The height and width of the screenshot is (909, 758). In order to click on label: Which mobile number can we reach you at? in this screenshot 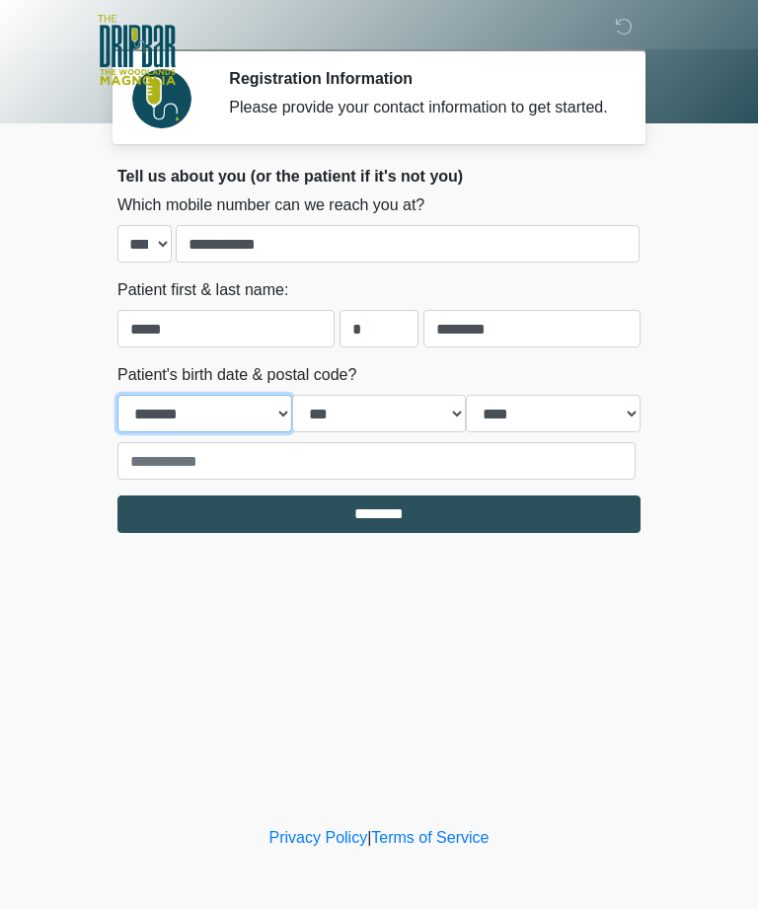, I will do `click(270, 205)`.